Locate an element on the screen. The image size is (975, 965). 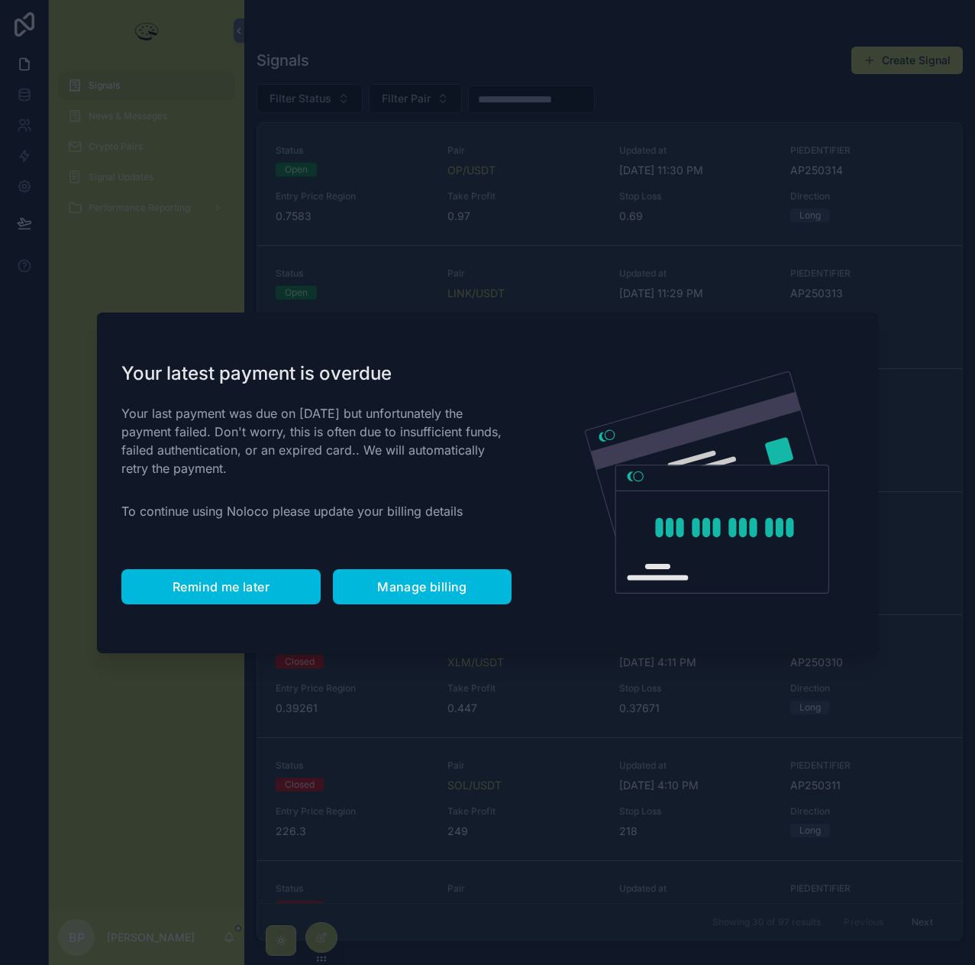
span: Remind me later is located at coordinates (221, 587).